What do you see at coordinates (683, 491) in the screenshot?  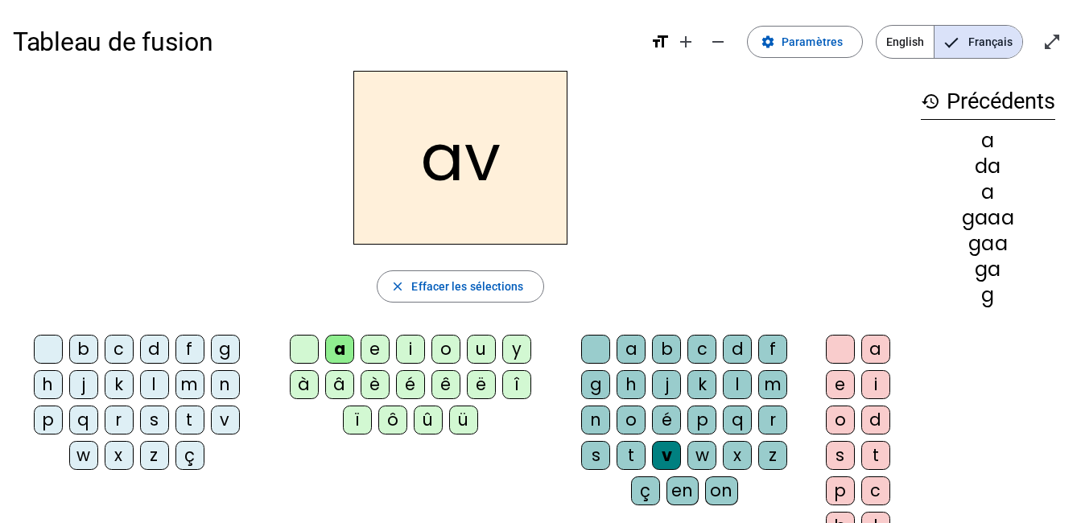 I see `div: en` at bounding box center [683, 491].